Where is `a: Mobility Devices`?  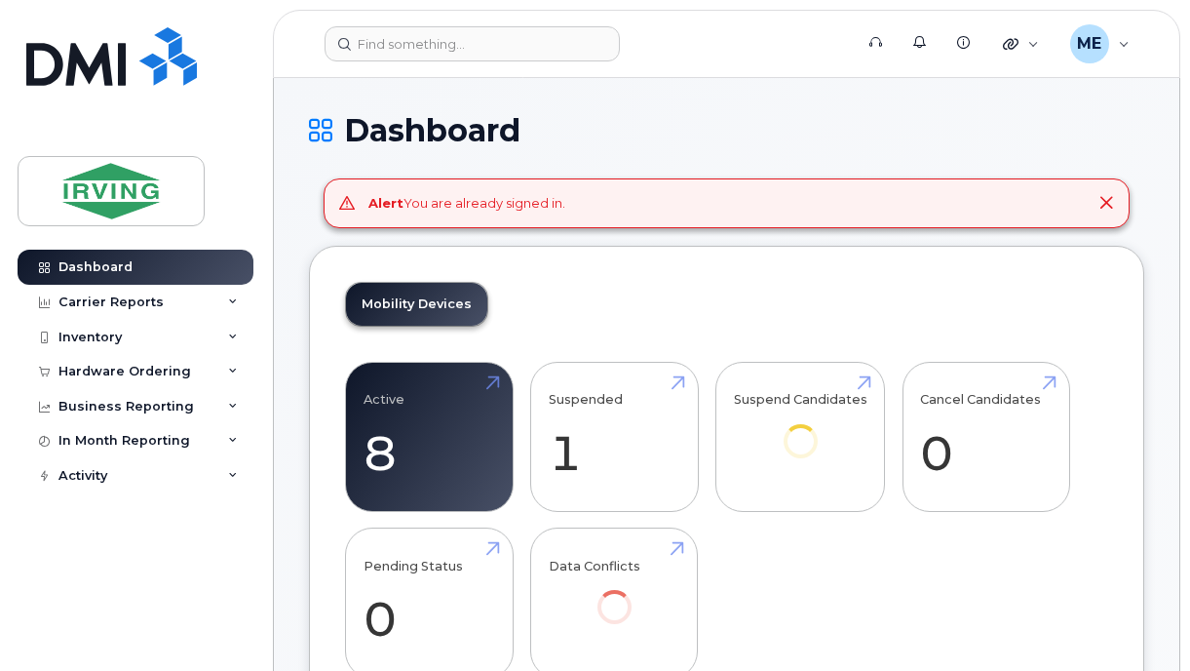 a: Mobility Devices is located at coordinates (416, 304).